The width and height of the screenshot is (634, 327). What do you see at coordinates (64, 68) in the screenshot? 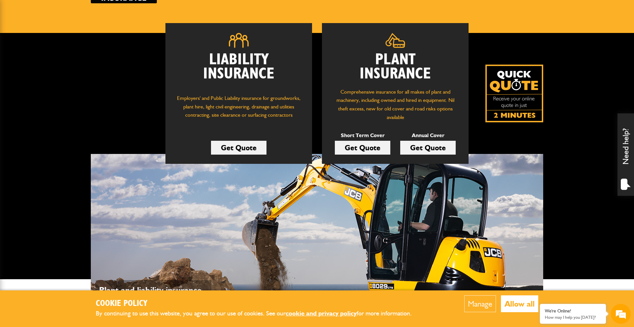
I see `input: Enter your last name` at bounding box center [64, 68].